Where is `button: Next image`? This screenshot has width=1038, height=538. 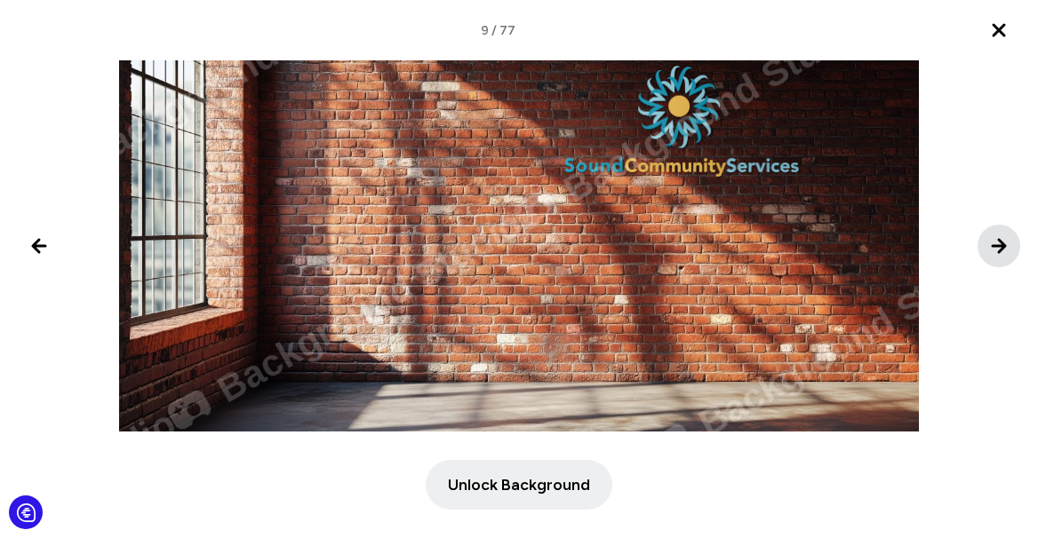 button: Next image is located at coordinates (999, 246).